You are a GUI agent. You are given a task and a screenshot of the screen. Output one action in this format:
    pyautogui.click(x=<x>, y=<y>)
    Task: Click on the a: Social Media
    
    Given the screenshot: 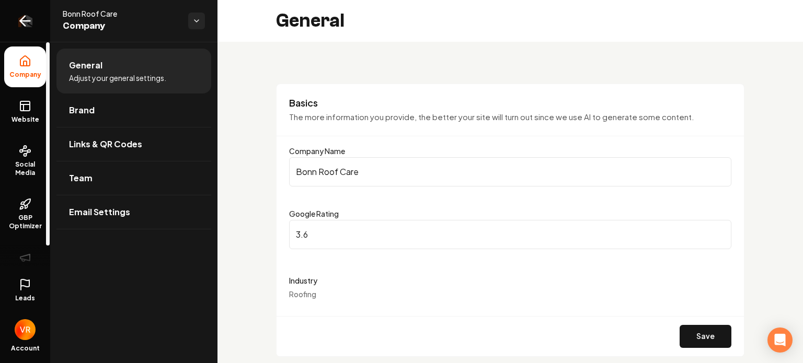 What is the action you would take?
    pyautogui.click(x=25, y=161)
    